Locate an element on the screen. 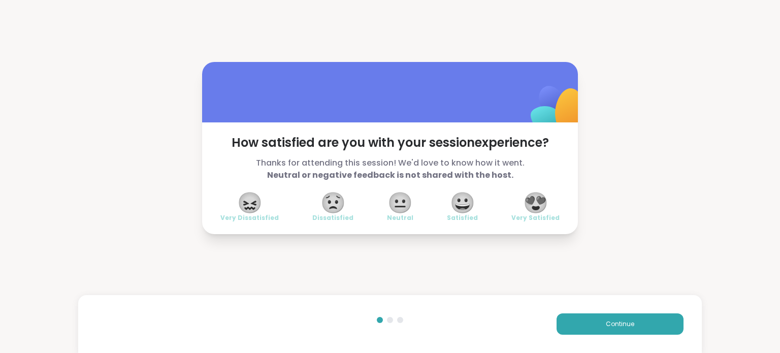 The width and height of the screenshot is (780, 353). span: Dissatisfied is located at coordinates (333, 218).